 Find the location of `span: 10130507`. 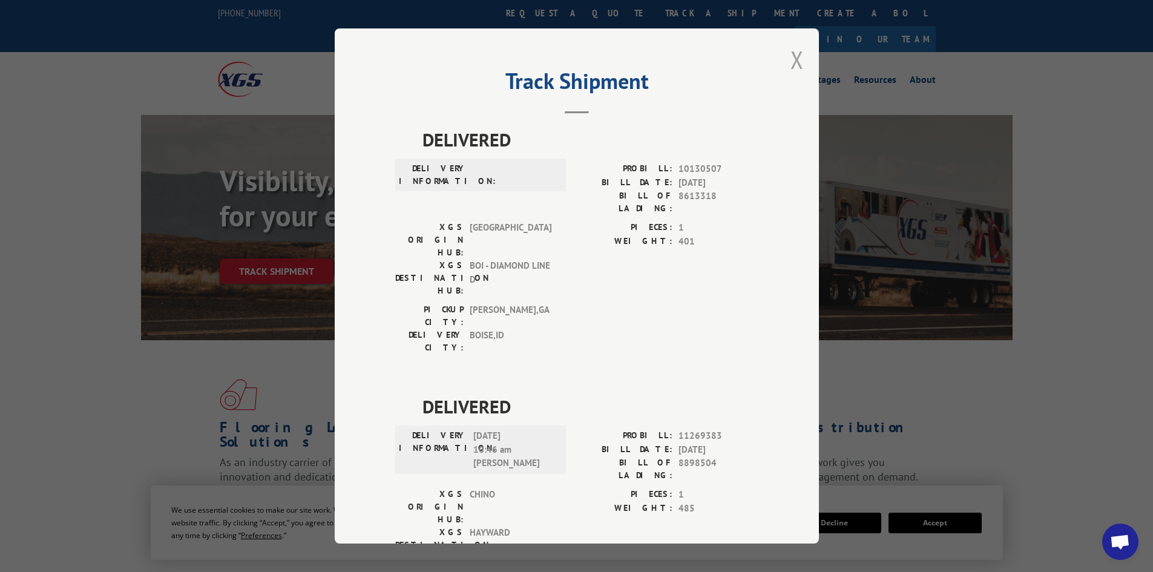

span: 10130507 is located at coordinates (718, 169).